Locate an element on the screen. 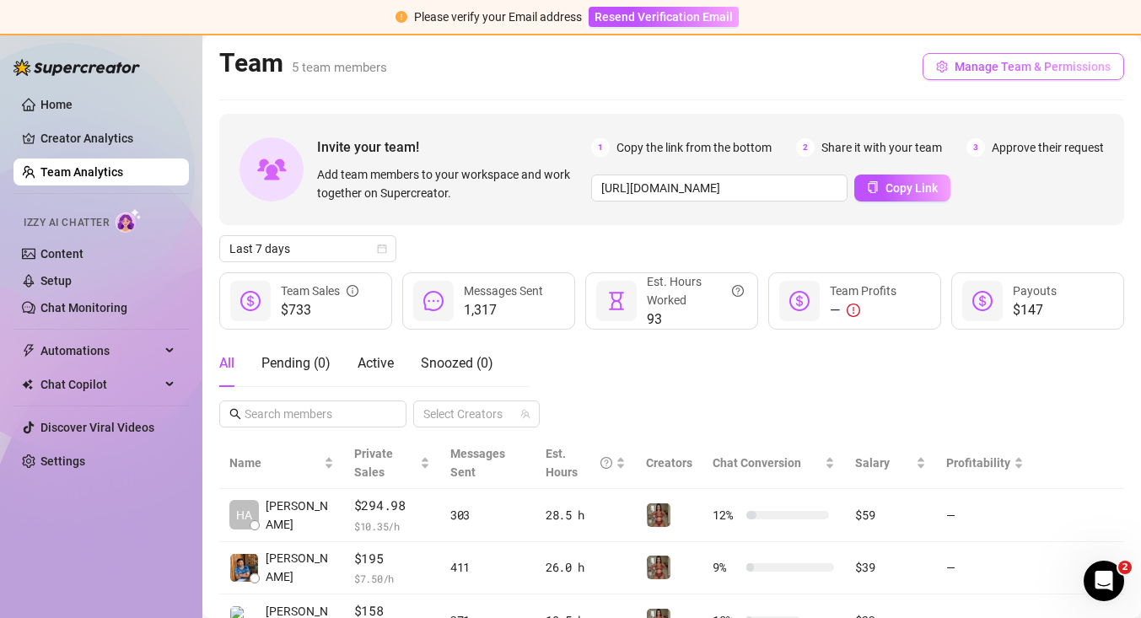 The width and height of the screenshot is (1141, 618). span: Manage Team & Permissions is located at coordinates (1032, 67).